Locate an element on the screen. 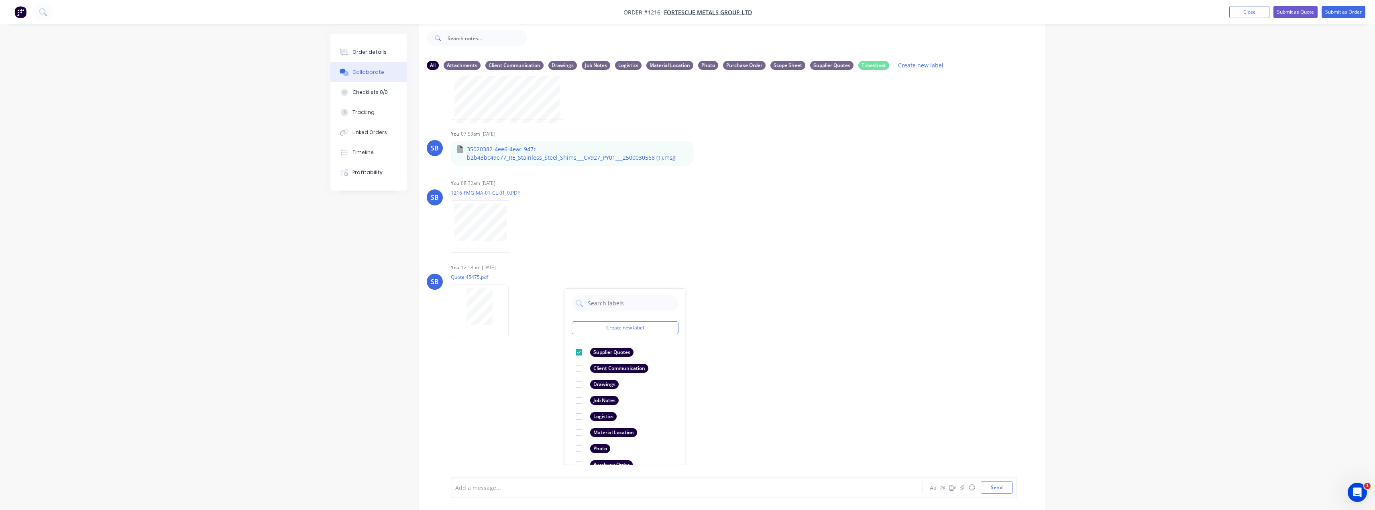 The image size is (1375, 510). button: Order details is located at coordinates (369, 52).